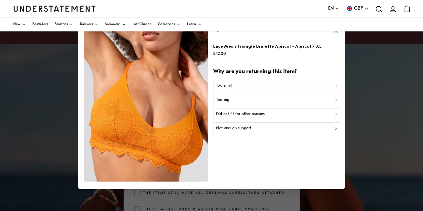  Describe the element at coordinates (224, 86) in the screenshot. I see `p: Too small` at that location.